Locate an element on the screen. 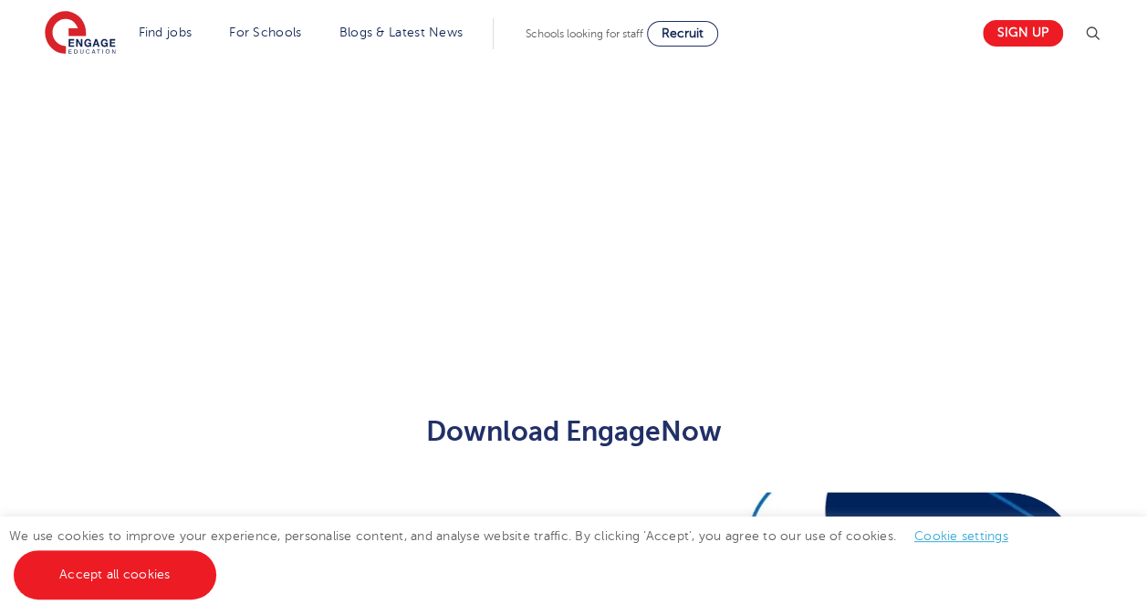 The image size is (1147, 615). span: Recruit is located at coordinates (683, 33).